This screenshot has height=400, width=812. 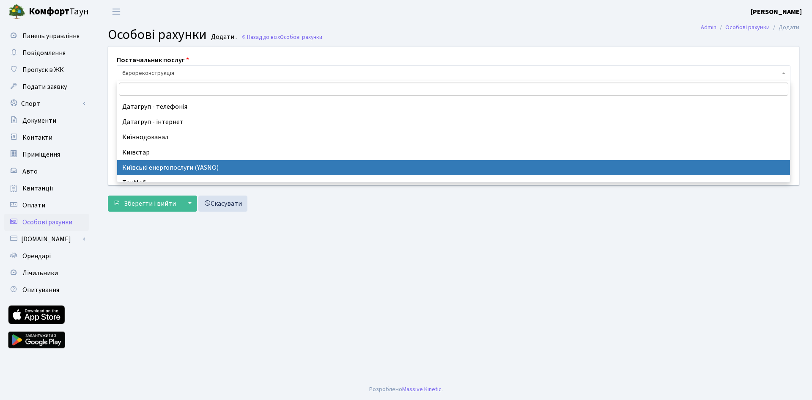 I want to click on a: Оплати, so click(x=47, y=205).